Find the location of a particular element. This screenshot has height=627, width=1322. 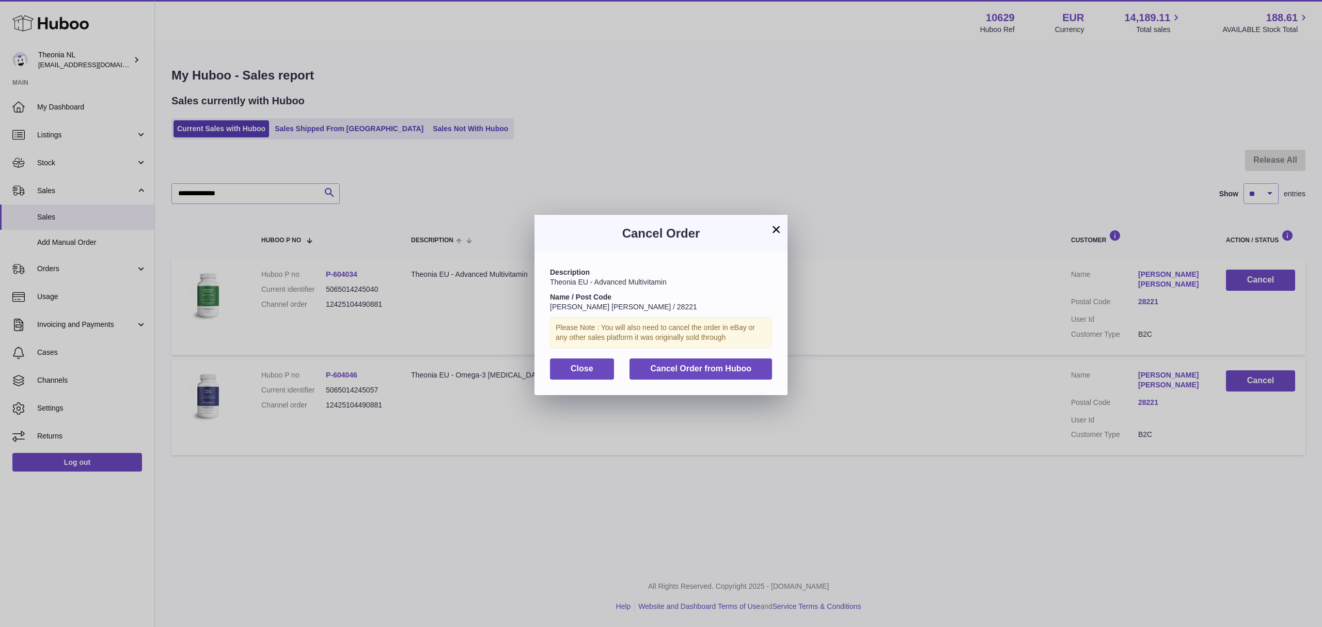

strong: Description is located at coordinates (570, 272).